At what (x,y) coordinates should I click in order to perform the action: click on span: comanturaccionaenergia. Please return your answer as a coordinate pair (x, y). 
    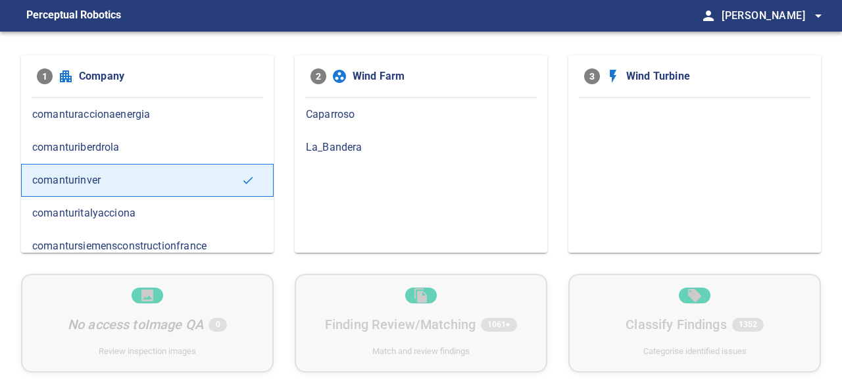
    Looking at the image, I should click on (147, 115).